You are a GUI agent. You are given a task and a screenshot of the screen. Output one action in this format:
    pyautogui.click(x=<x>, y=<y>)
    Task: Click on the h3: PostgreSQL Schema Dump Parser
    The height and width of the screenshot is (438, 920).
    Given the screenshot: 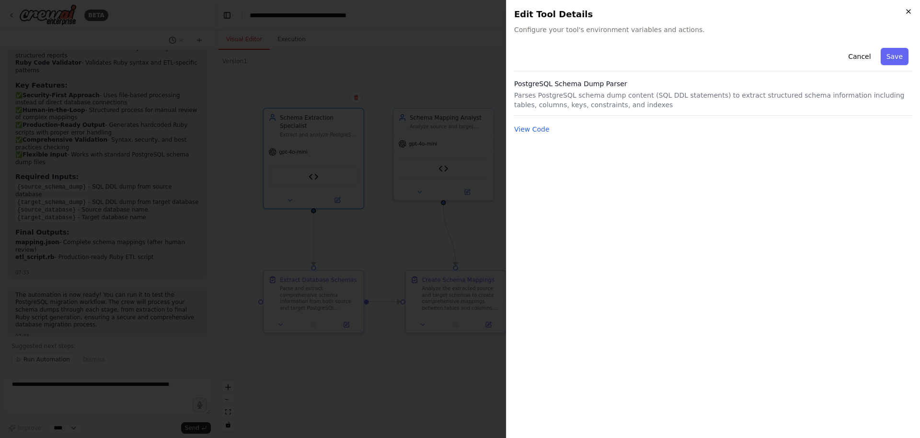 What is the action you would take?
    pyautogui.click(x=713, y=84)
    